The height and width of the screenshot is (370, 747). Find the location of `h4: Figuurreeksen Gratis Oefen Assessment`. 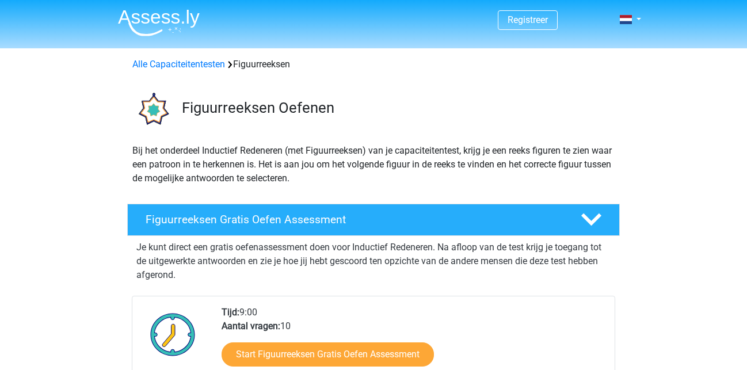

h4: Figuurreeksen Gratis Oefen Assessment is located at coordinates (354, 219).